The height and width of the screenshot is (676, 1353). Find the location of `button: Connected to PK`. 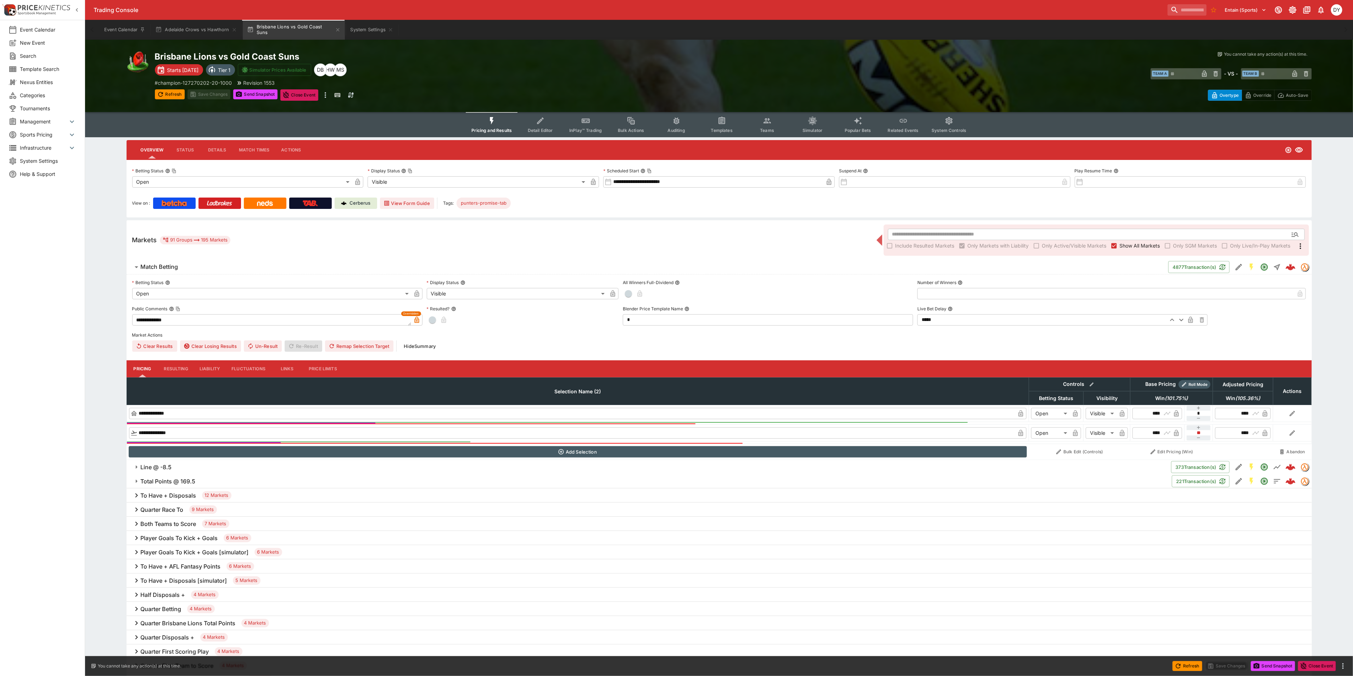

button: Connected to PK is located at coordinates (1279, 10).